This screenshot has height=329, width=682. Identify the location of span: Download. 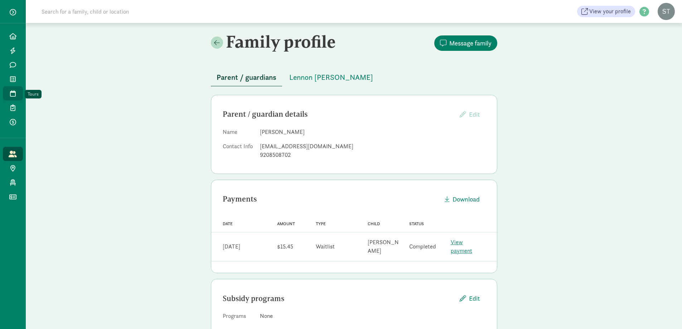
(466, 199).